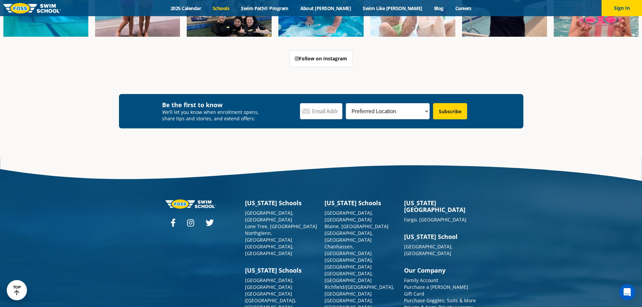  I want to click on a: Purchase Goggles, Suits & More, so click(440, 300).